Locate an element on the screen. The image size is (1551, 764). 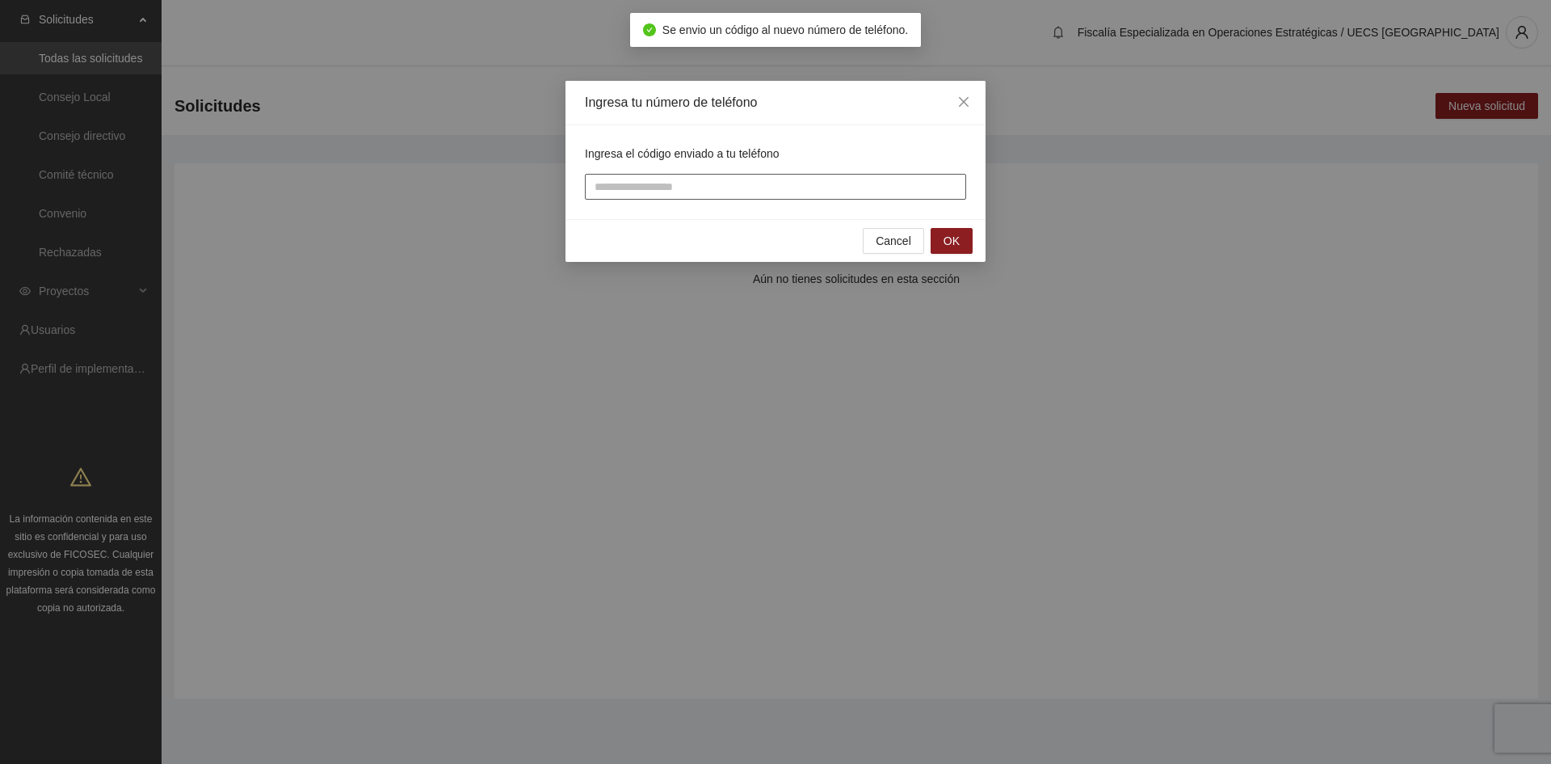
span: Cancel is located at coordinates (894, 241).